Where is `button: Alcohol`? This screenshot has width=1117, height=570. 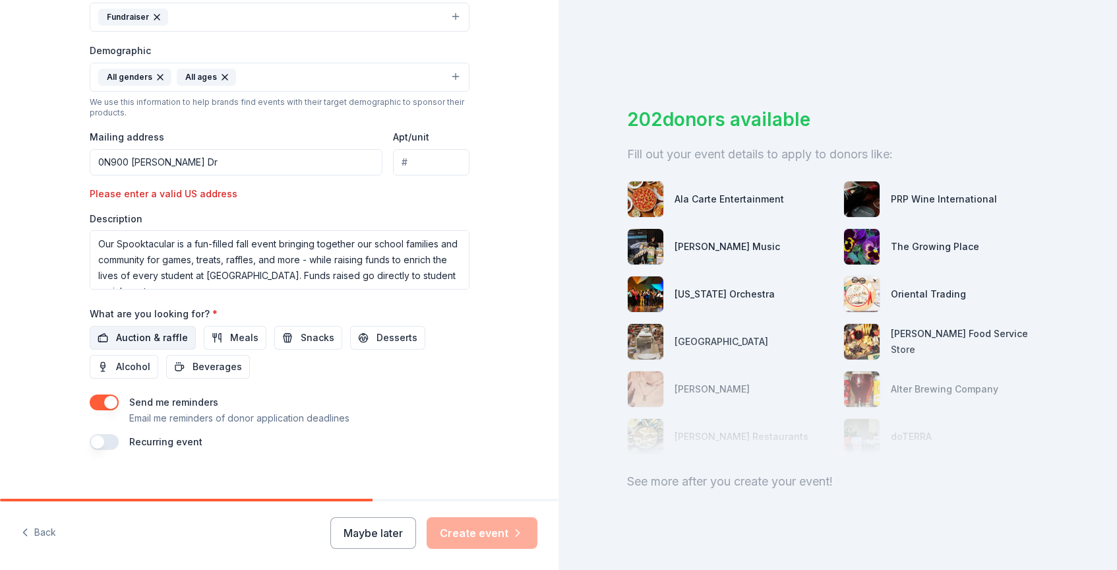
button: Alcohol is located at coordinates (124, 367).